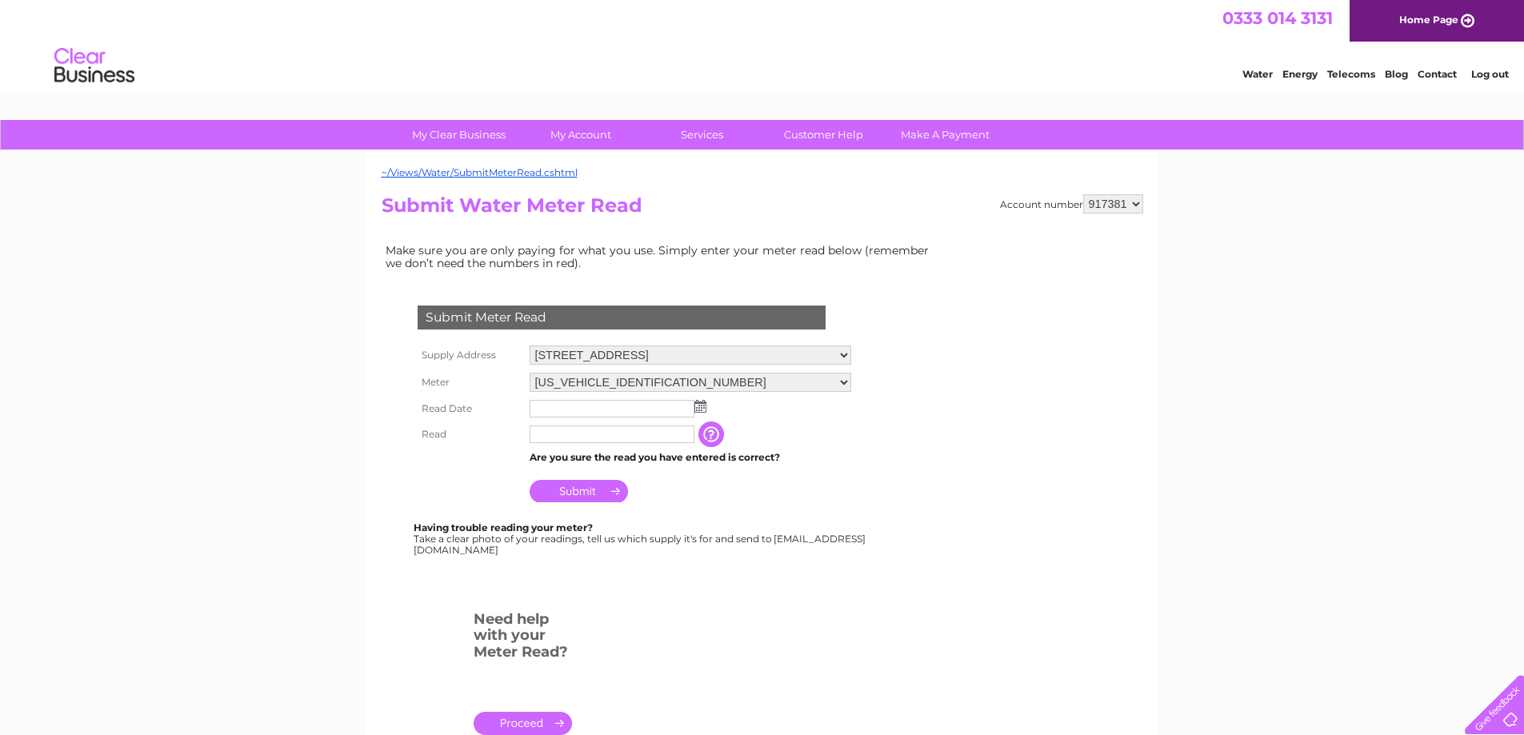 The width and height of the screenshot is (1524, 735). What do you see at coordinates (762, 210) in the screenshot?
I see `h2: Submit Water Meter Read` at bounding box center [762, 210].